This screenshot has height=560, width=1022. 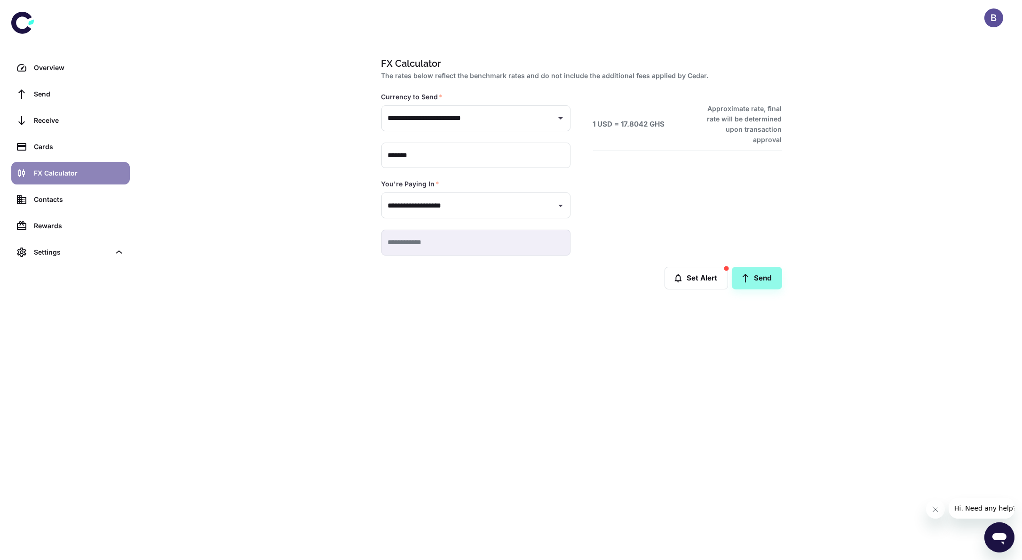 I want to click on button: Set Alert, so click(x=696, y=278).